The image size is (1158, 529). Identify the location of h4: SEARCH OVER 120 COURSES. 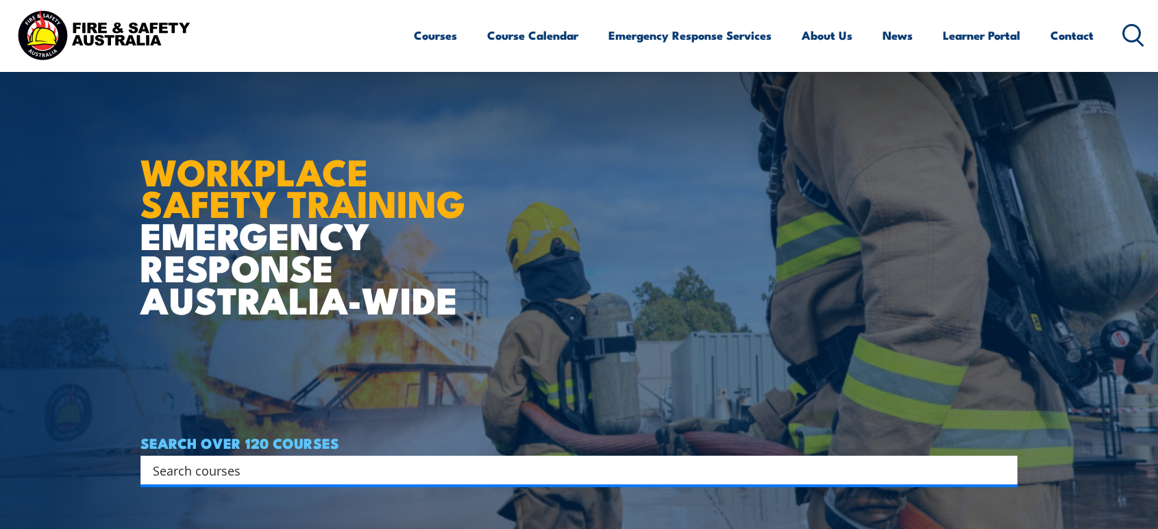
(579, 443).